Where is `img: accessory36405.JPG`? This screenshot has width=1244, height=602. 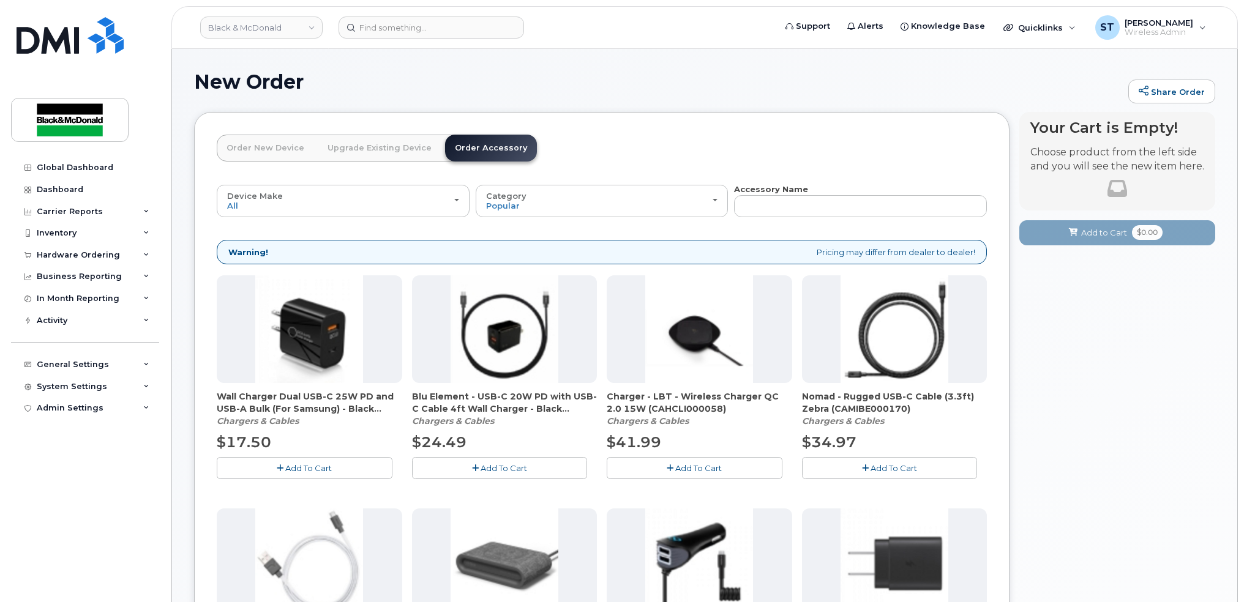 img: accessory36405.JPG is located at coordinates (699, 329).